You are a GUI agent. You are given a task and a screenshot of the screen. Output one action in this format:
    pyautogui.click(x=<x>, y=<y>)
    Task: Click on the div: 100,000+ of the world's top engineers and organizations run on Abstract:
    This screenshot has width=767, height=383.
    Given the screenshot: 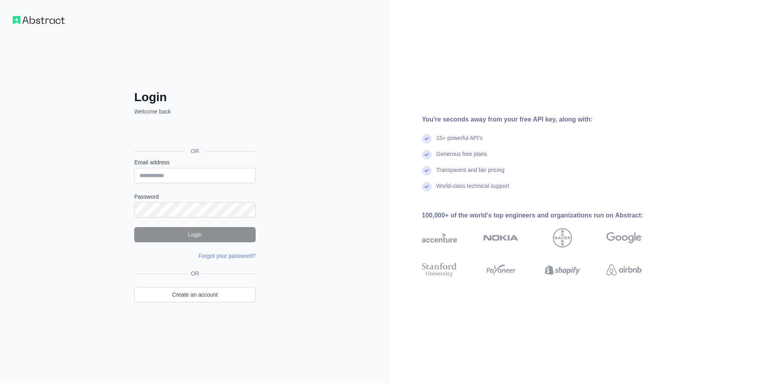 What is the action you would take?
    pyautogui.click(x=544, y=215)
    